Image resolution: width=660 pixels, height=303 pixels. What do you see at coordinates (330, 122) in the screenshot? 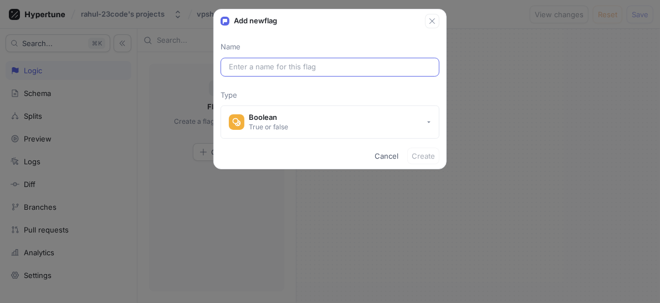
I see `button: BooleanTrue or false` at bounding box center [330, 122].